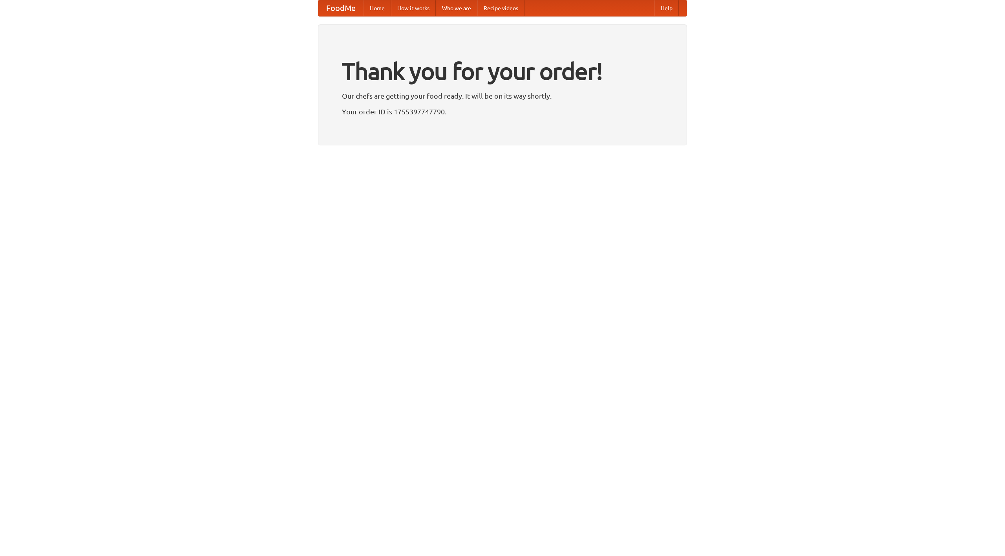  What do you see at coordinates (377, 8) in the screenshot?
I see `a: Home` at bounding box center [377, 8].